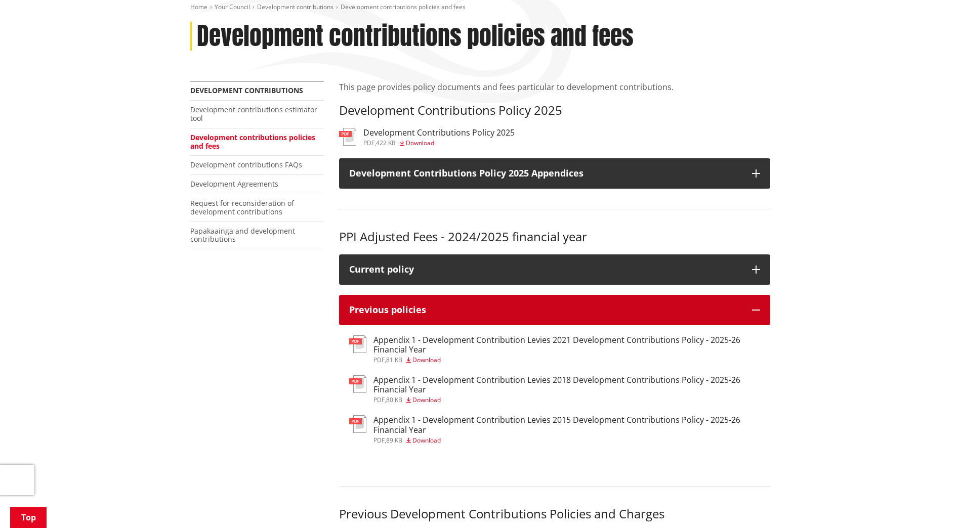 The width and height of the screenshot is (960, 528). Describe the element at coordinates (554, 270) in the screenshot. I see `button: Current policy` at that location.